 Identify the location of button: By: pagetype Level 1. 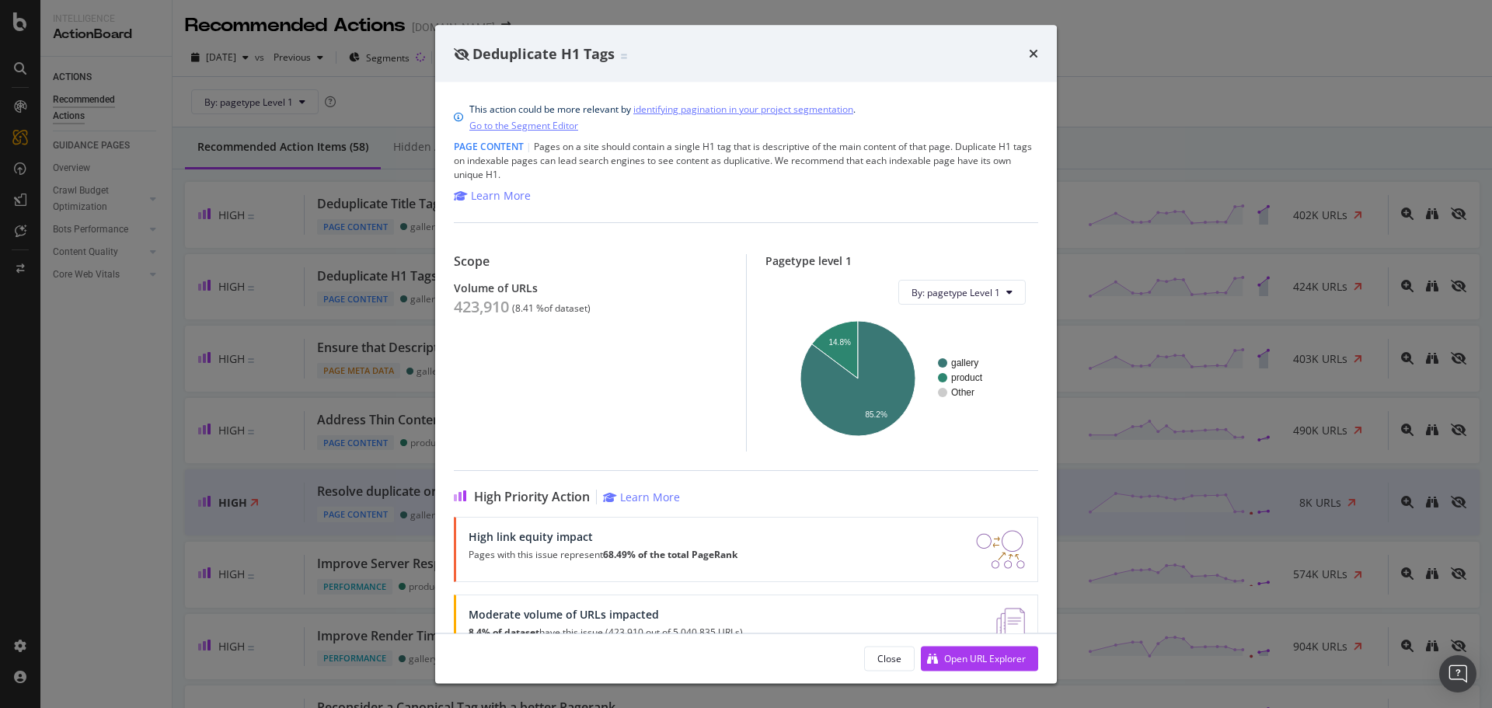
(962, 292).